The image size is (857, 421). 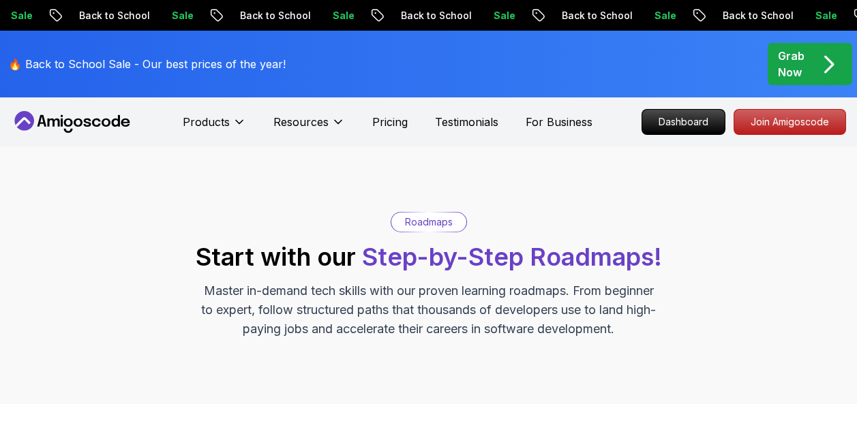 I want to click on span: Step-by-Step Roadmaps!, so click(x=512, y=257).